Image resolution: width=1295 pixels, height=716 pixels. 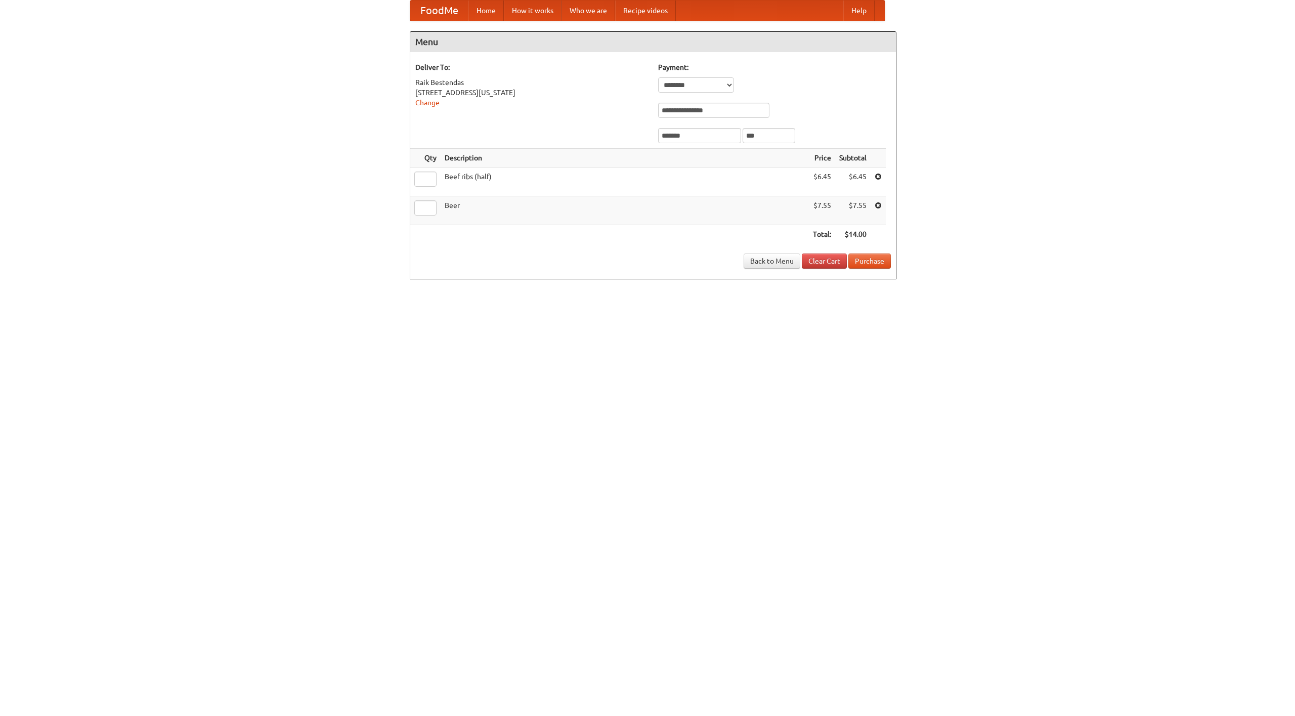 I want to click on a: Change, so click(x=427, y=103).